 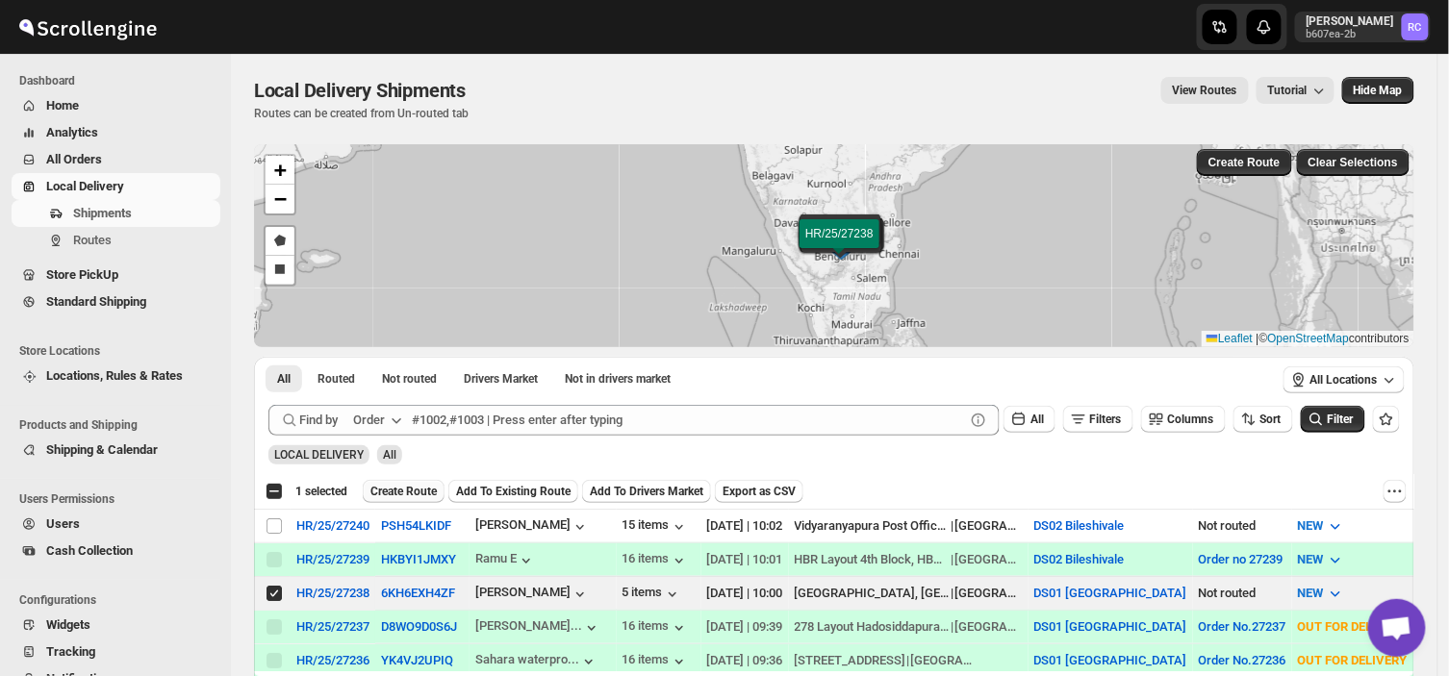 I want to click on button: Shipments, so click(x=115, y=214).